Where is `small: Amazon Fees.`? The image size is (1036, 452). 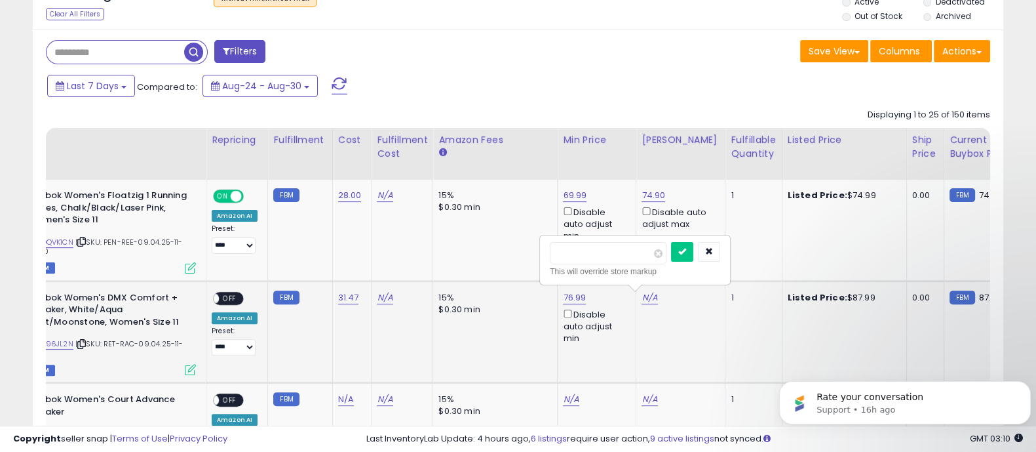 small: Amazon Fees. is located at coordinates (443, 153).